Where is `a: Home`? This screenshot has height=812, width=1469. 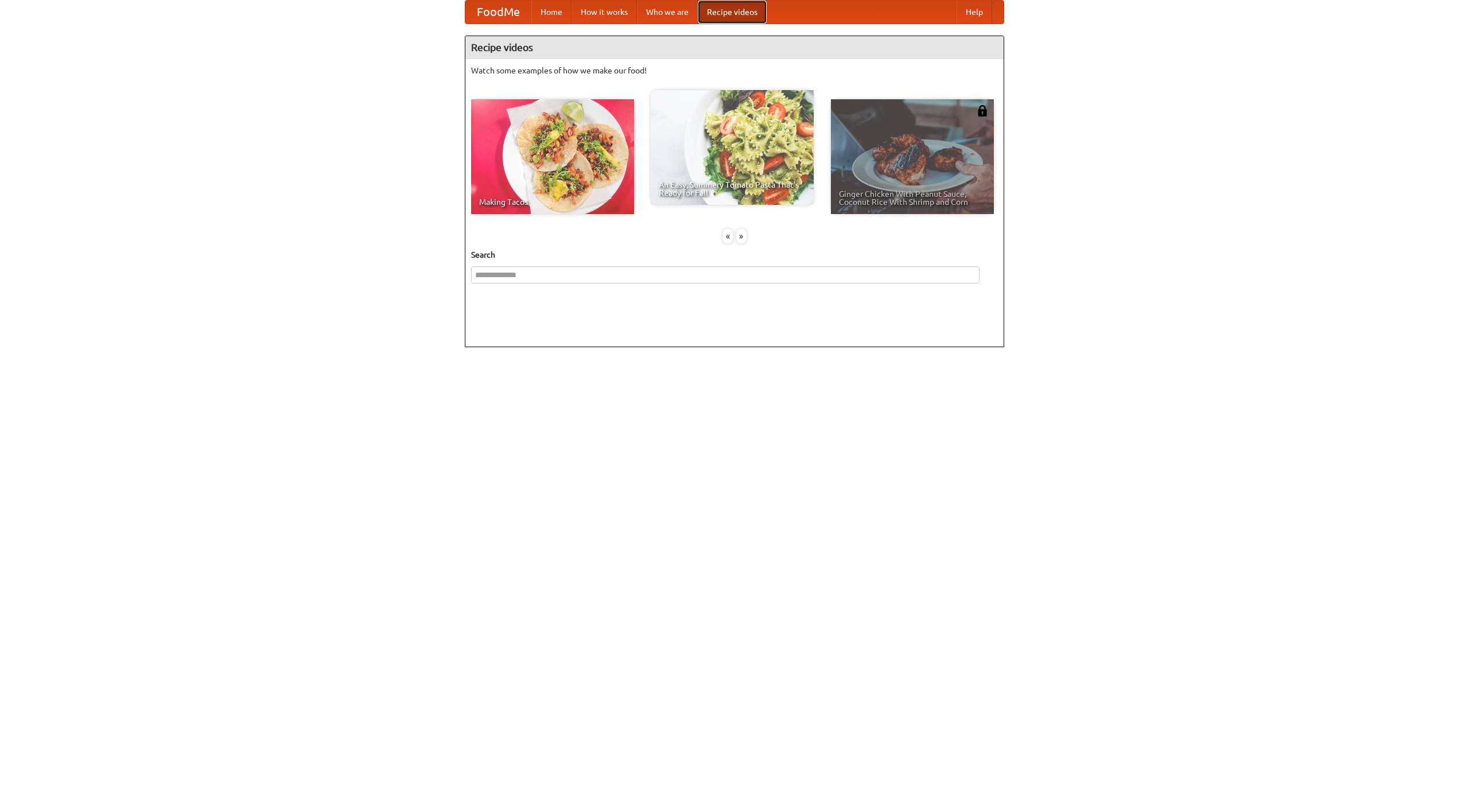 a: Home is located at coordinates (552, 12).